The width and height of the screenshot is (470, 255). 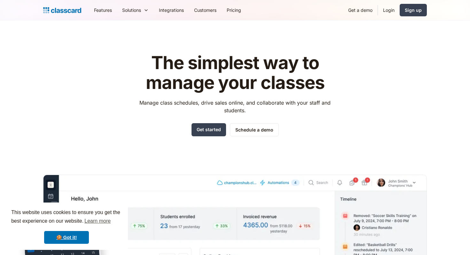 What do you see at coordinates (360, 10) in the screenshot?
I see `a: Get a demo` at bounding box center [360, 10].